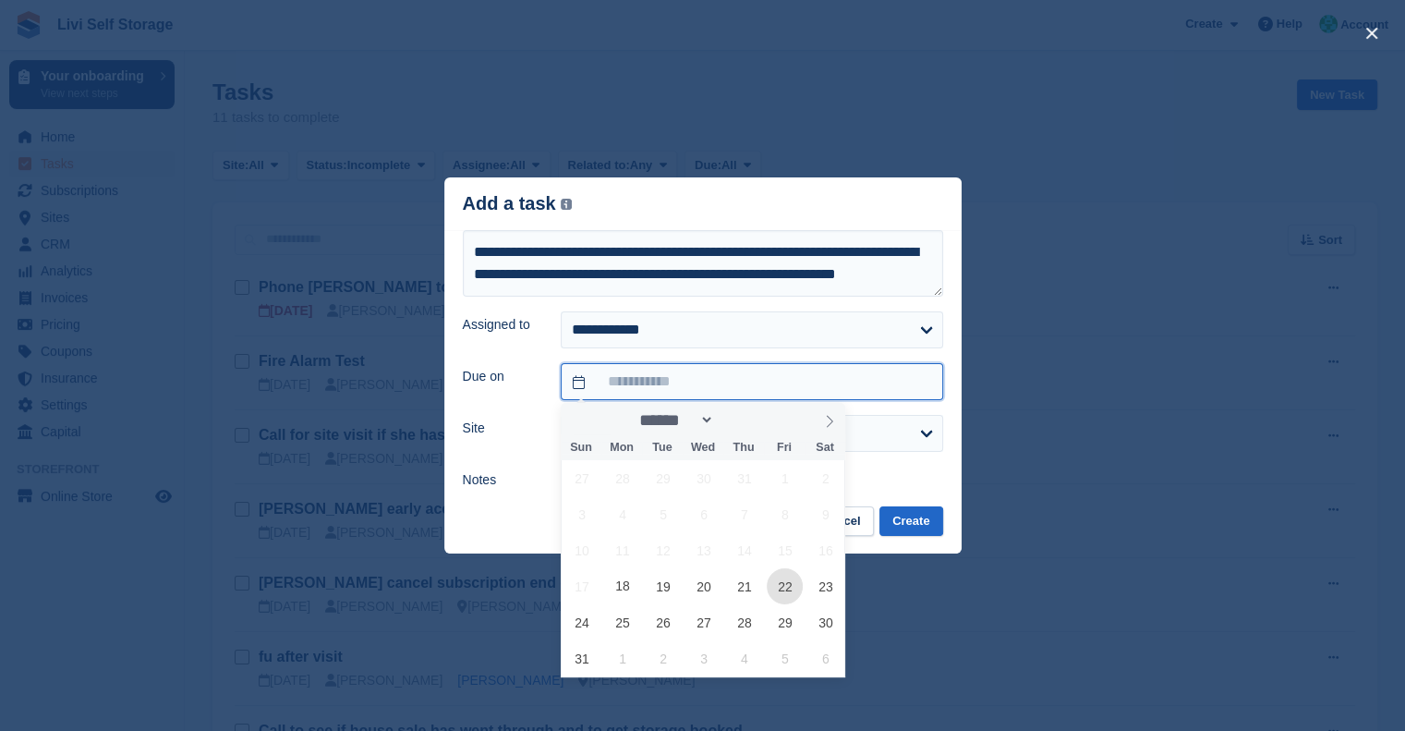 This screenshot has height=731, width=1405. What do you see at coordinates (744, 550) in the screenshot?
I see `span: August 14, 2025` at bounding box center [744, 550].